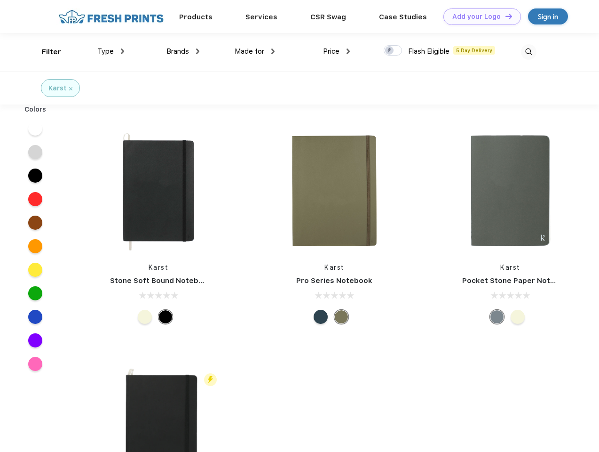  I want to click on span: Brands, so click(178, 51).